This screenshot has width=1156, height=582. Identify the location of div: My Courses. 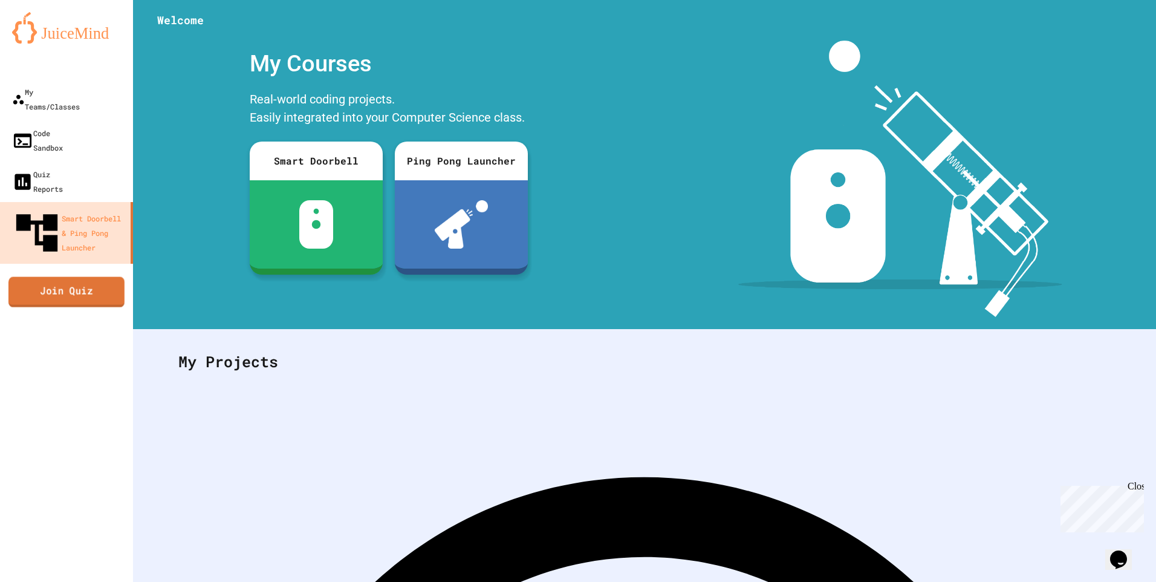
(389, 63).